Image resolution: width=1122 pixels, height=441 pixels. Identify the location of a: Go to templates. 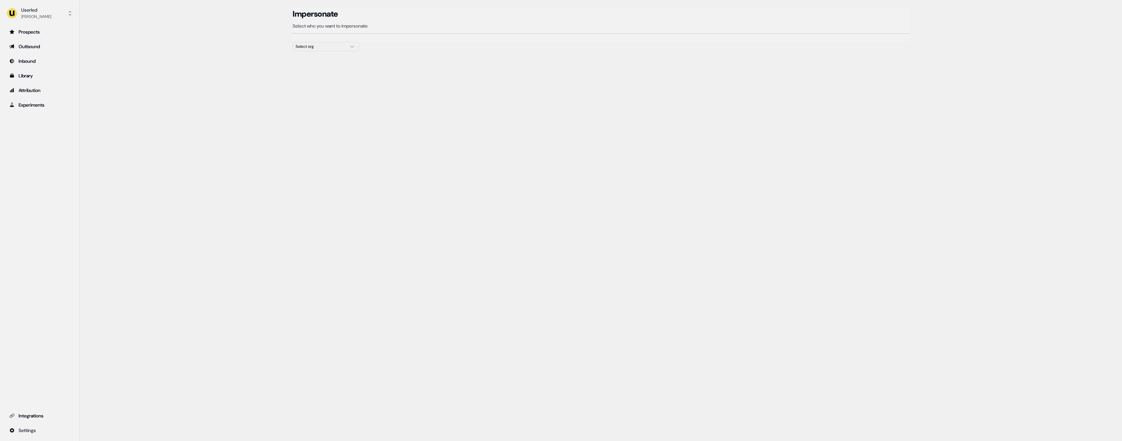
(40, 76).